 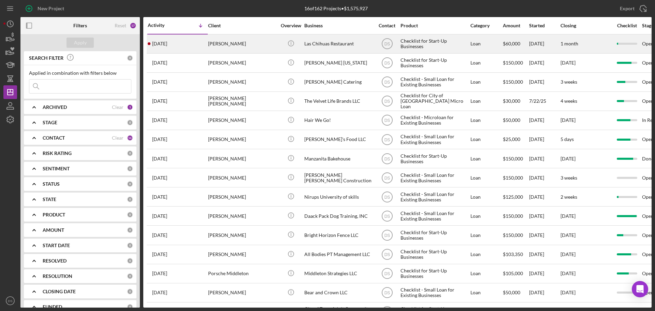 I want to click on b: CLOSING DATE, so click(x=59, y=292).